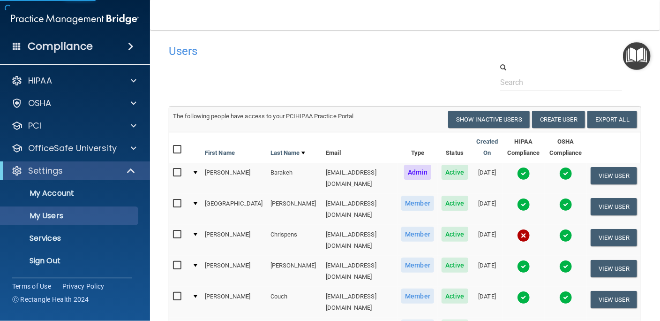 The image size is (660, 321). What do you see at coordinates (74, 148) in the screenshot?
I see `a: OfficeSafe University` at bounding box center [74, 148].